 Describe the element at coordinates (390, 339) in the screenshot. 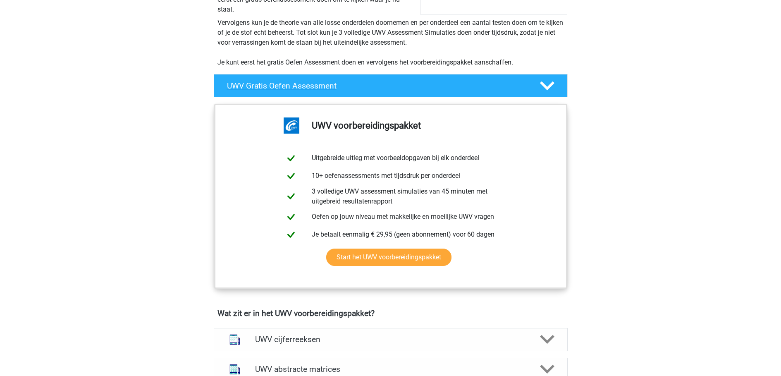

I see `h4: UWV cijferreeksen` at that location.